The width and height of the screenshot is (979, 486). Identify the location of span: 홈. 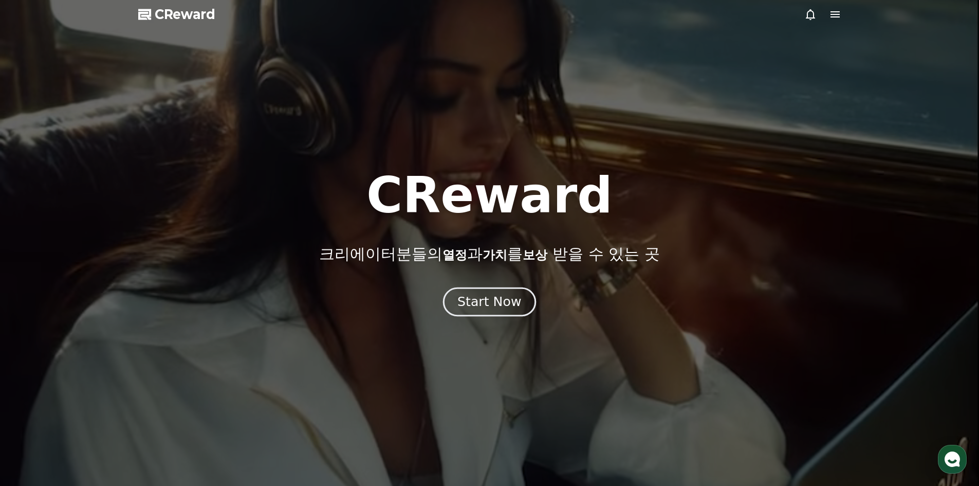
(35, 345).